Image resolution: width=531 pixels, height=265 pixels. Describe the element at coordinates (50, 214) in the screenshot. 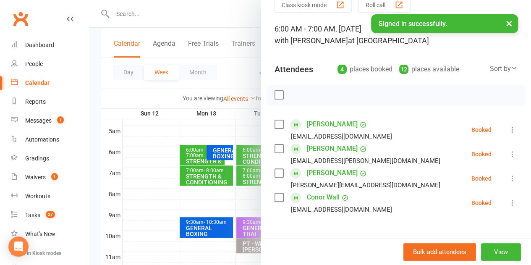

I see `span: 27` at that location.